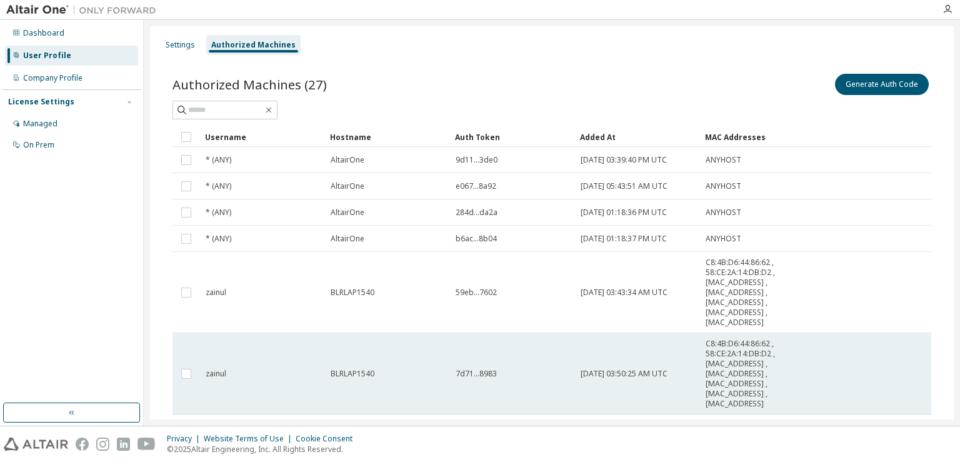  I want to click on div: Privacy, so click(185, 439).